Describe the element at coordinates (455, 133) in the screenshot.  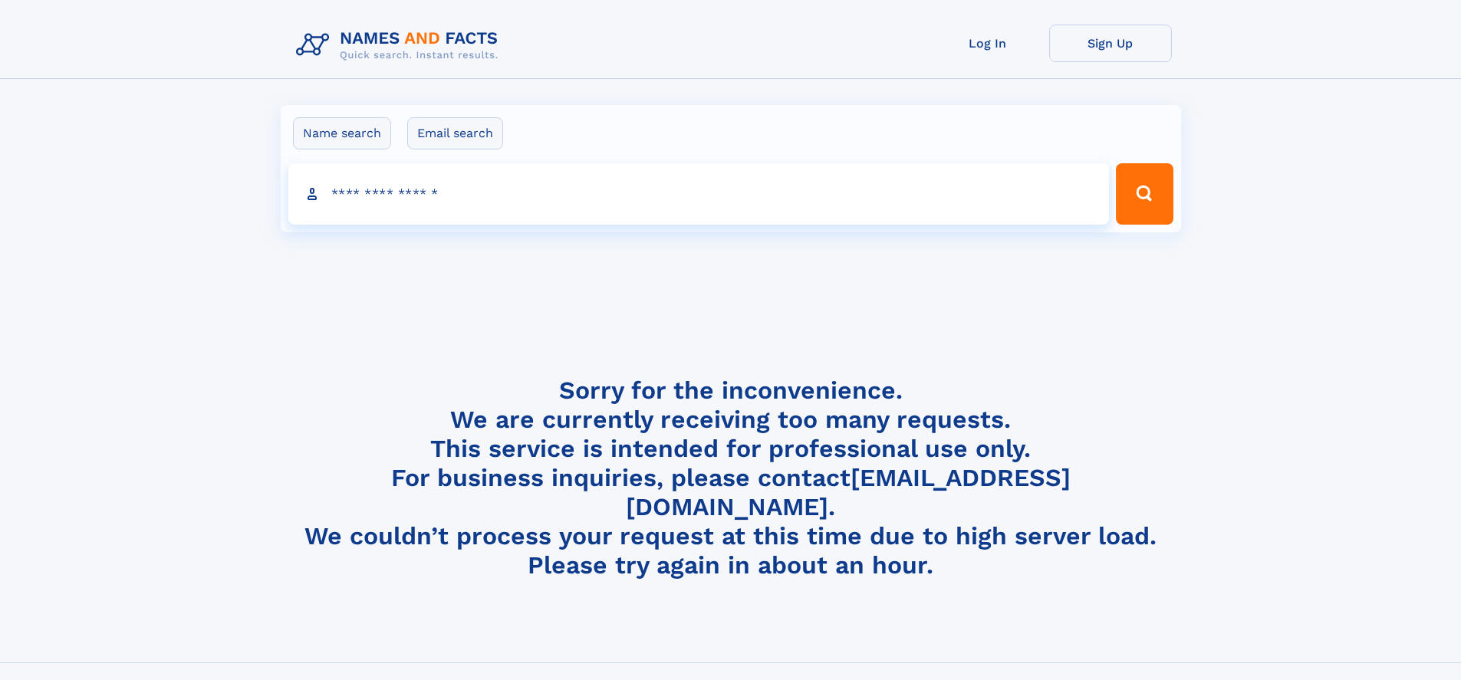
I see `label: Email search` at that location.